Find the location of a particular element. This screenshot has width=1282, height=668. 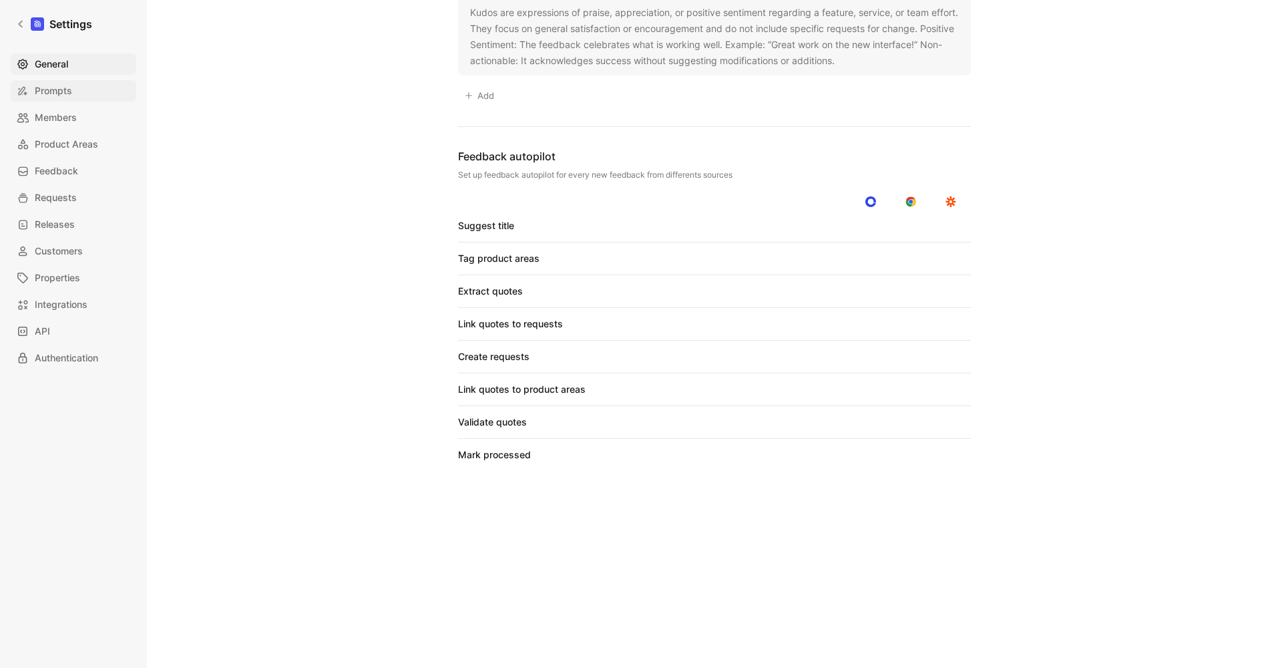

span: API is located at coordinates (42, 331).